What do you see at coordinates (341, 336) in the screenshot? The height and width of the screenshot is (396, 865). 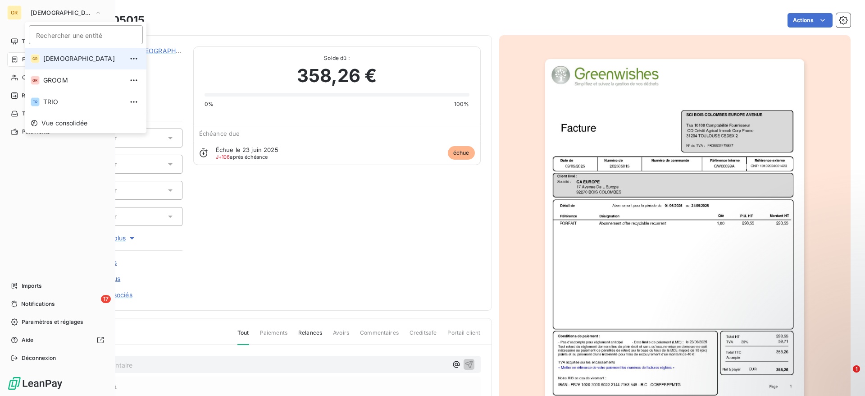 I see `span: Avoirs` at bounding box center [341, 336].